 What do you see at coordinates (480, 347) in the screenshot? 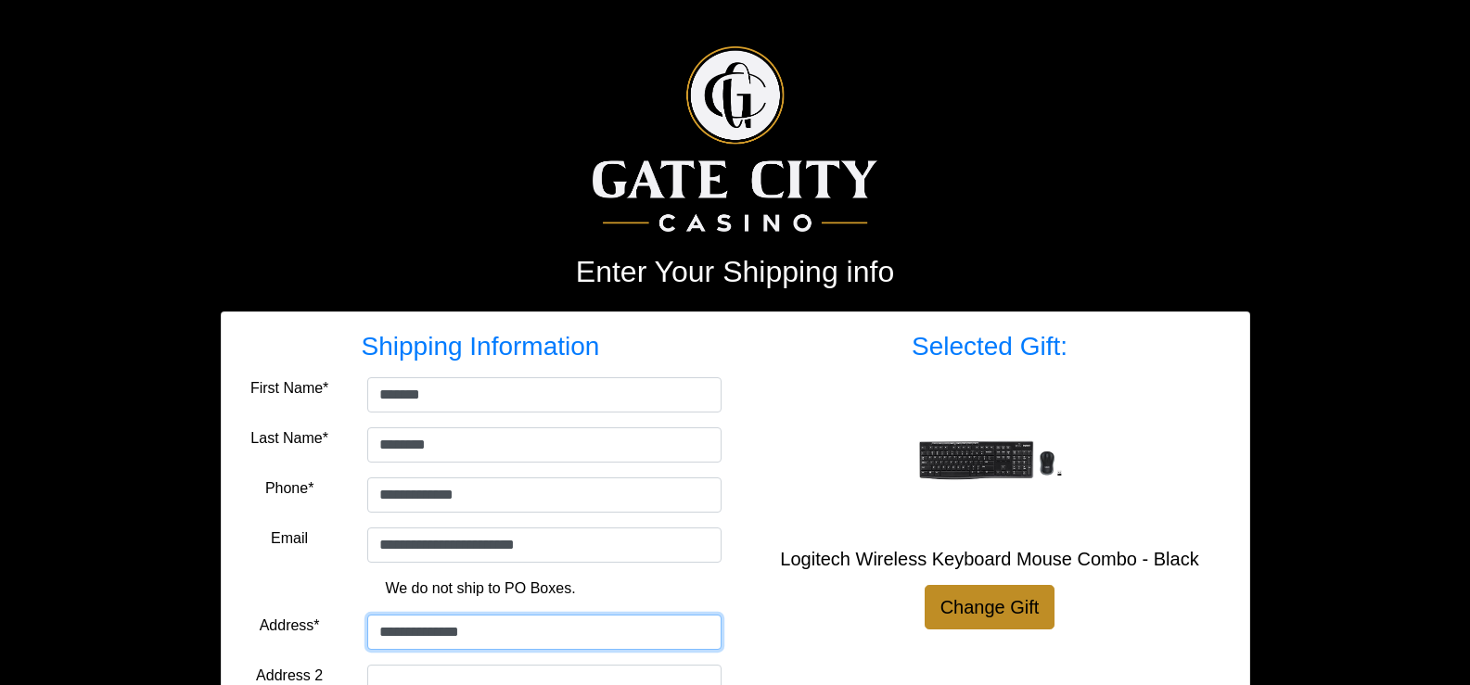
I see `h3: Shipping Information` at bounding box center [480, 347].